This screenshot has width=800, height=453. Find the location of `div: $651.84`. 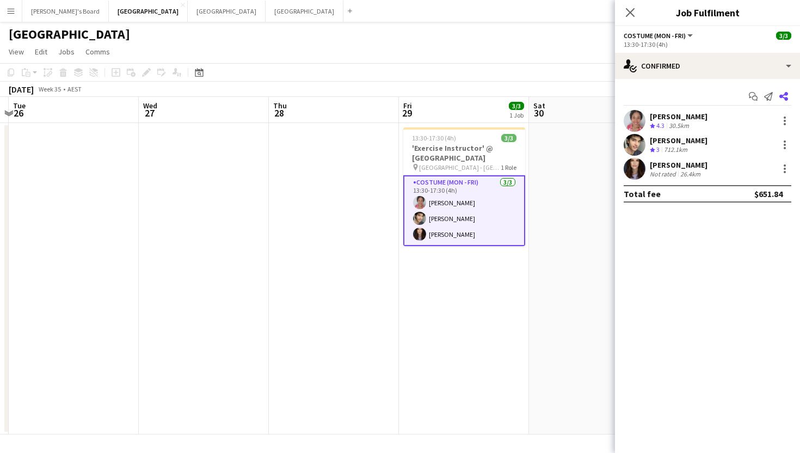

div: $651.84 is located at coordinates (768, 194).